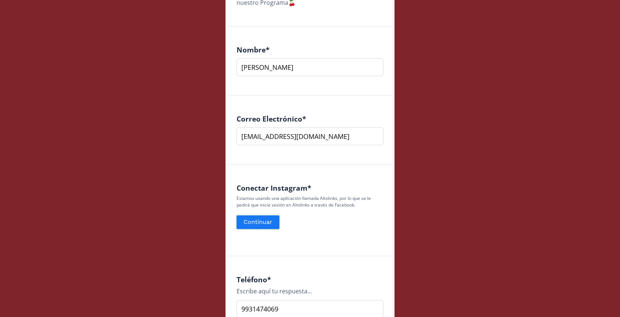  I want to click on div: Escribe aquí tu respuesta..., so click(310, 291).